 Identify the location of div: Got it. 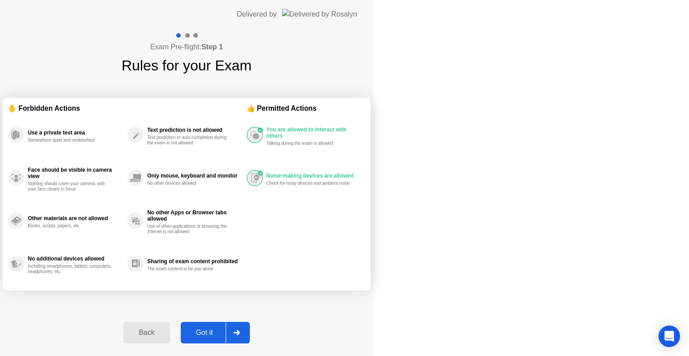
(205, 333).